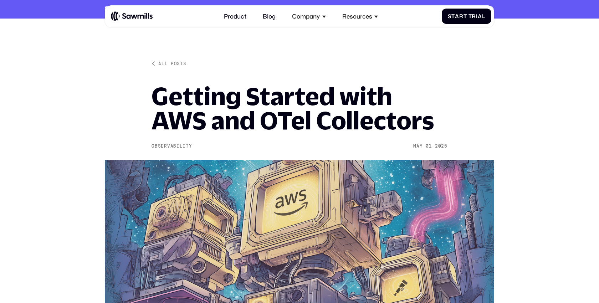 Image resolution: width=599 pixels, height=303 pixels. Describe the element at coordinates (470, 16) in the screenshot. I see `span: T` at that location.